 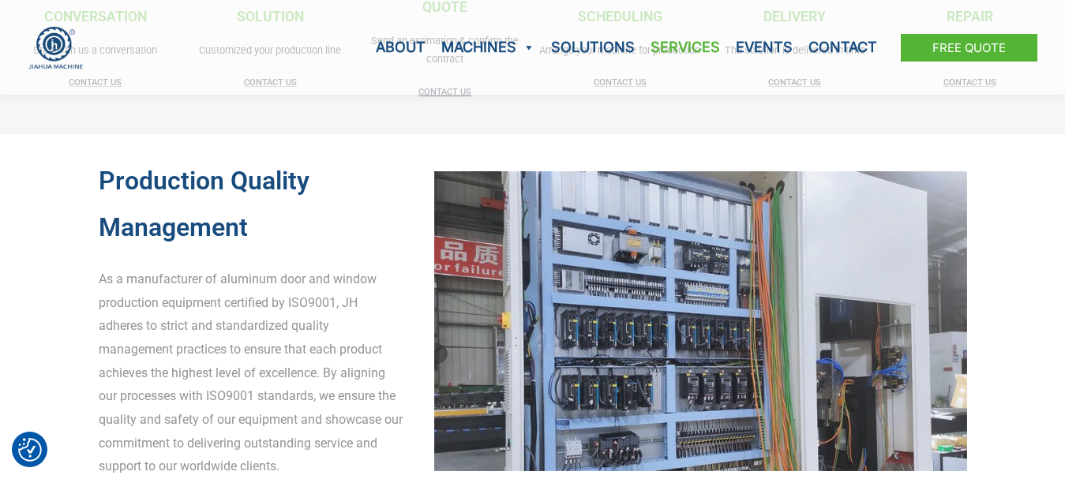 I want to click on button: Consent Preferences, so click(x=30, y=450).